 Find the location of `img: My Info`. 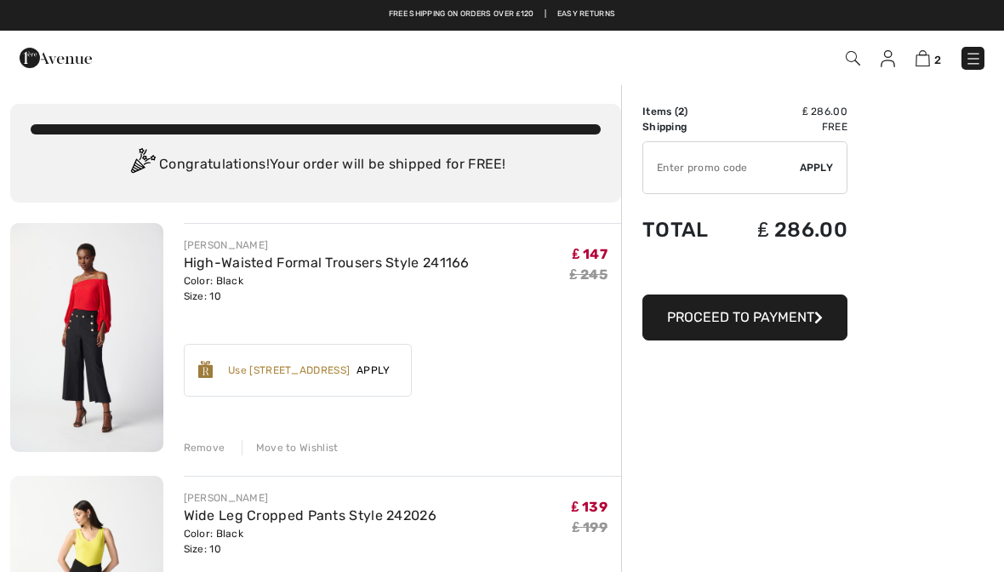

img: My Info is located at coordinates (887, 59).